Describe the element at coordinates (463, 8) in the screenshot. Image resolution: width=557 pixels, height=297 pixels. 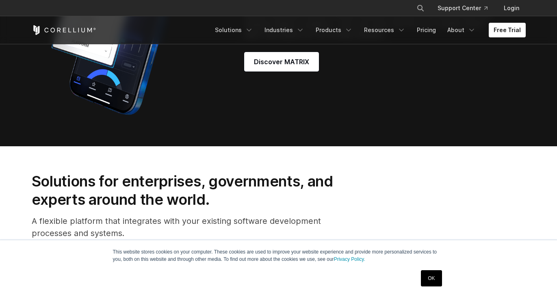
I see `a: Support Center` at that location.